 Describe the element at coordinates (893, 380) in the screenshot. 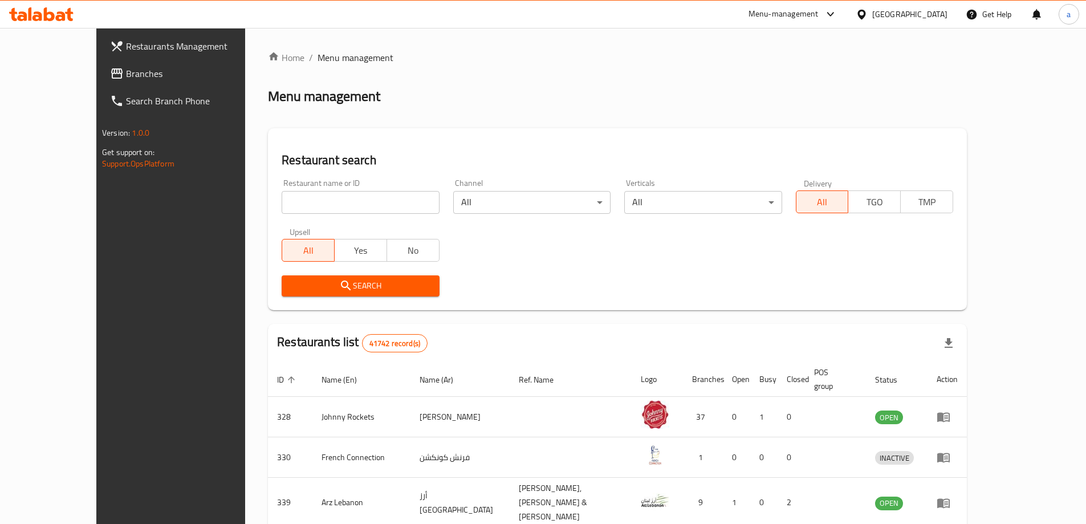

I see `span: Status` at that location.